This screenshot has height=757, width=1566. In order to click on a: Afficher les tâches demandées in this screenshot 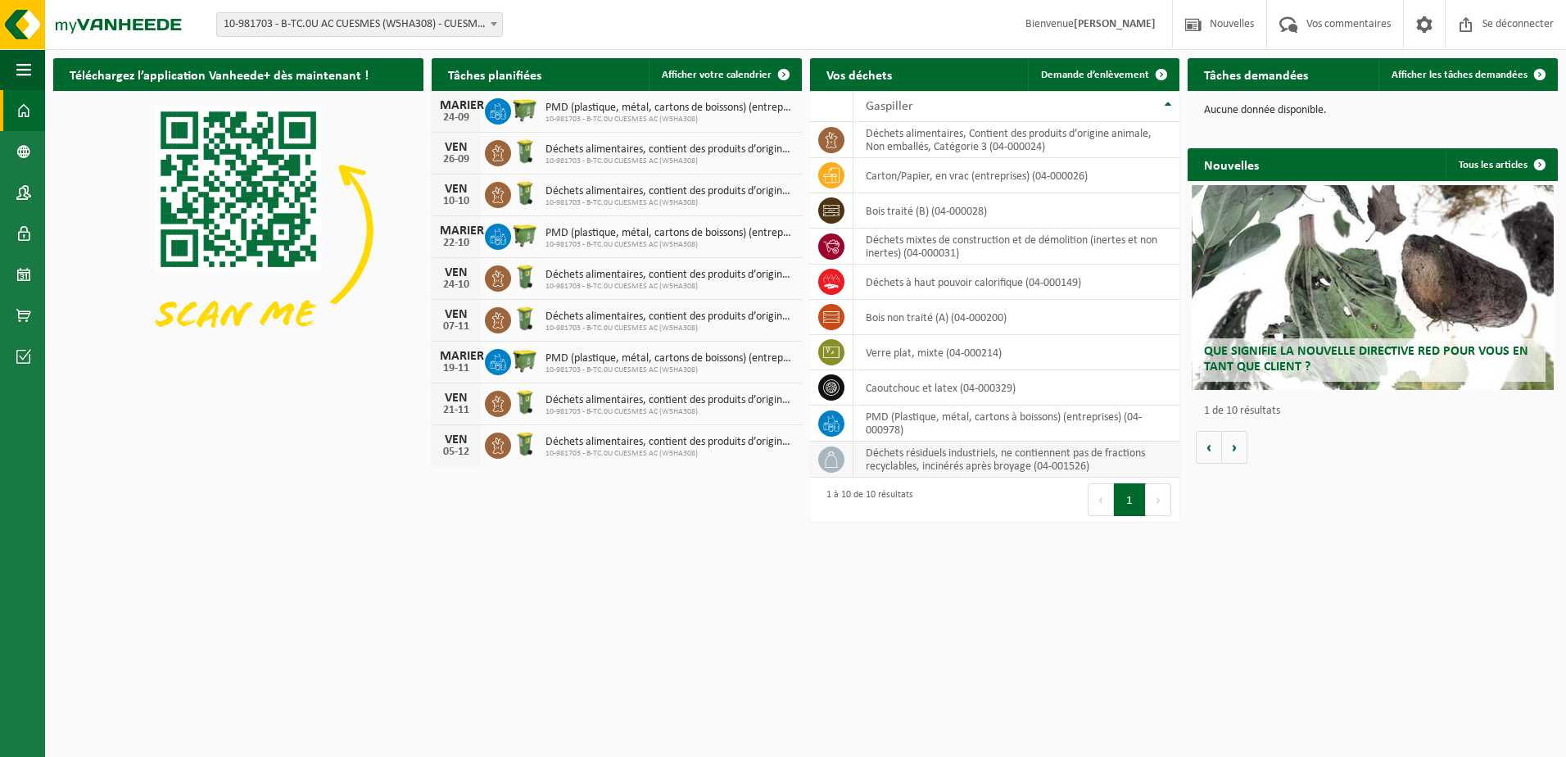, I will do `click(1467, 75)`.